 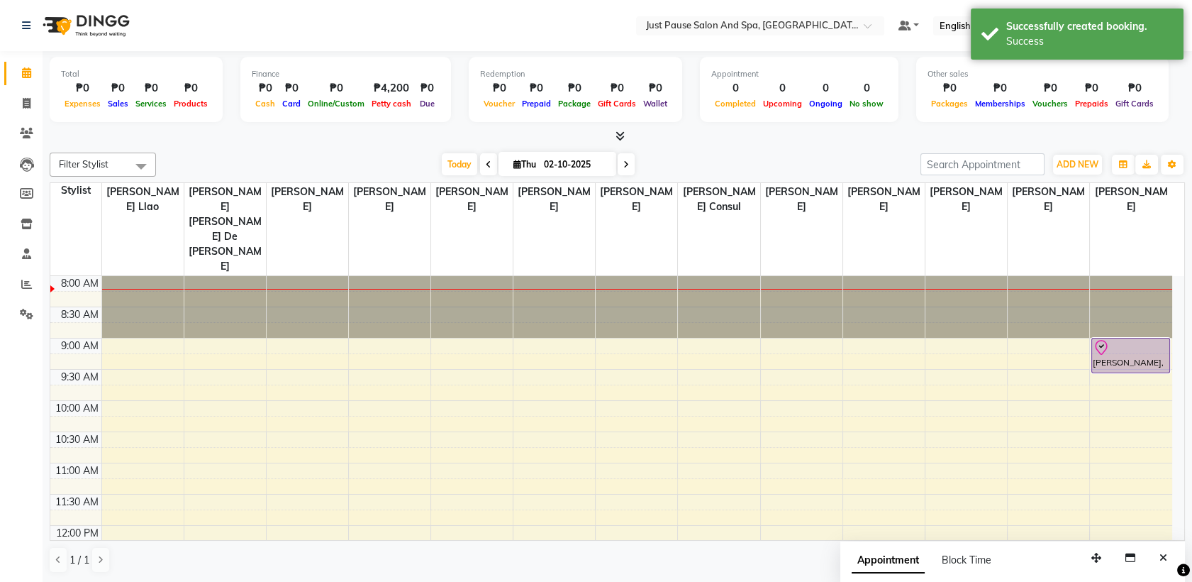 What do you see at coordinates (77, 470) in the screenshot?
I see `div: 11:00 AM` at bounding box center [77, 470].